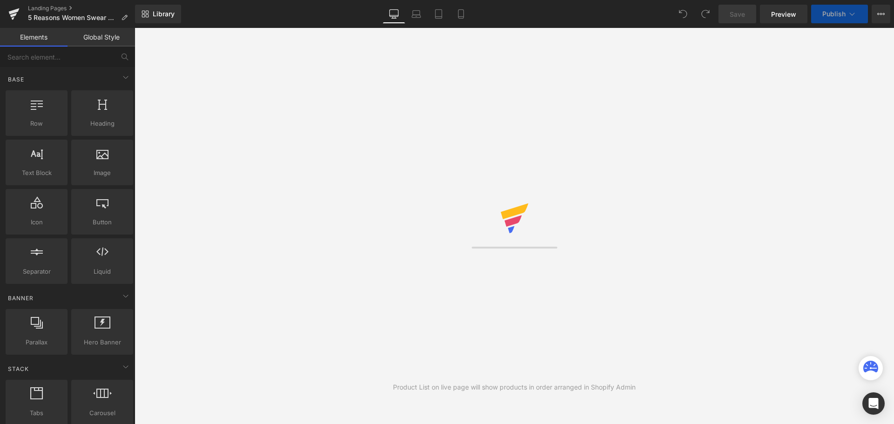 The width and height of the screenshot is (894, 424). What do you see at coordinates (438, 14) in the screenshot?
I see `a: Tablet` at bounding box center [438, 14].